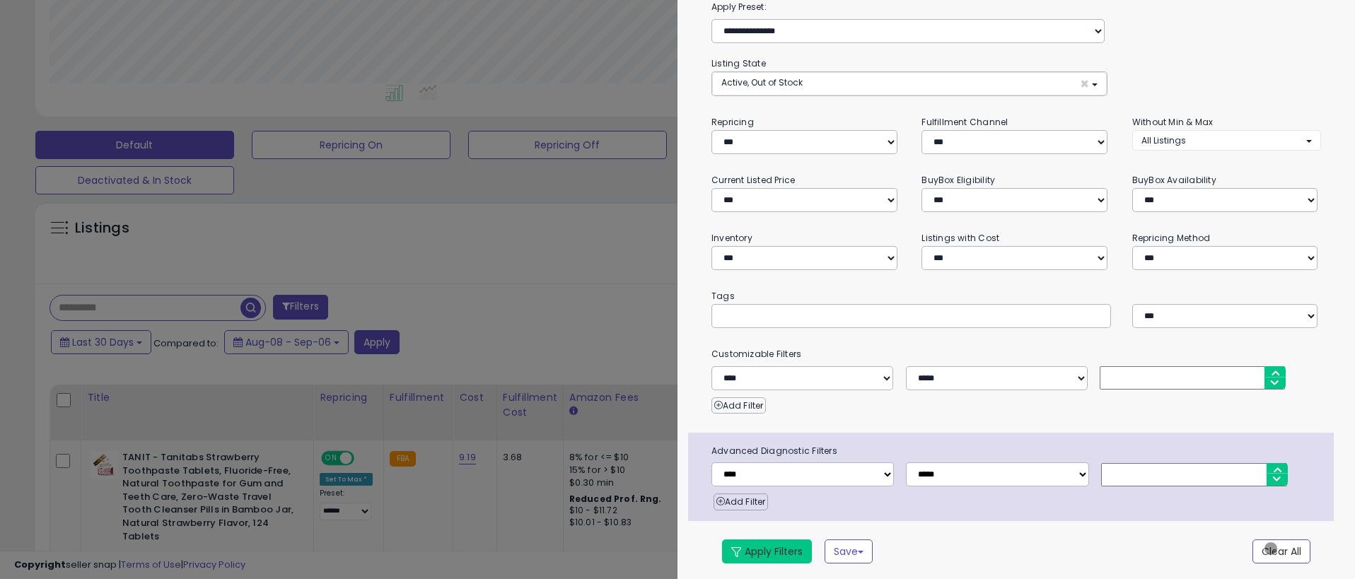  Describe the element at coordinates (732, 238) in the screenshot. I see `small: Inventory` at that location.